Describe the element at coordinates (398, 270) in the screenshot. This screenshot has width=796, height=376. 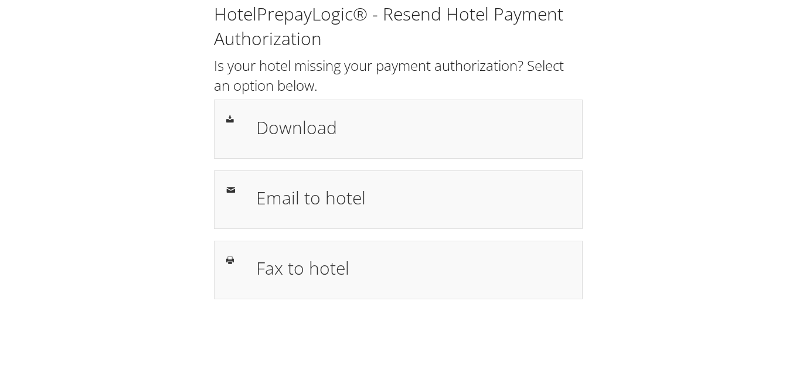
I see `a: Fax to hotel` at that location.